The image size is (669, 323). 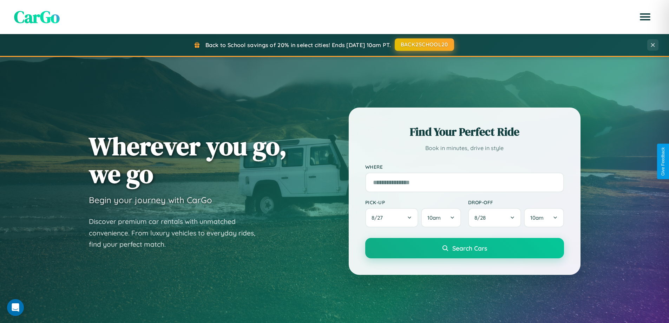 I want to click on button: Open menu, so click(x=645, y=17).